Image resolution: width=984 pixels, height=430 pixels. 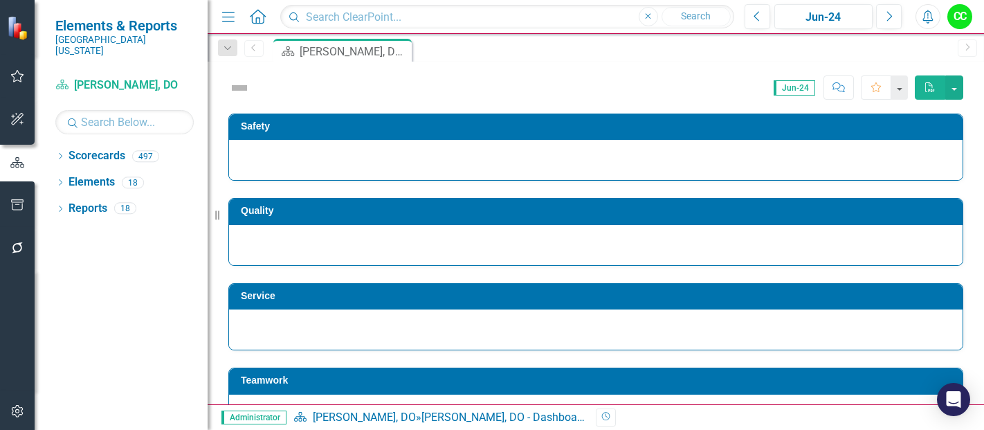 What do you see at coordinates (145, 156) in the screenshot?
I see `div: 497` at bounding box center [145, 156].